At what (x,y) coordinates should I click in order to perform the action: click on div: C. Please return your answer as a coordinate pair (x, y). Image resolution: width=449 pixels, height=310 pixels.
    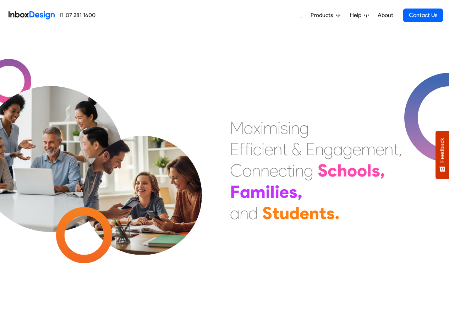
    Looking at the image, I should click on (236, 171).